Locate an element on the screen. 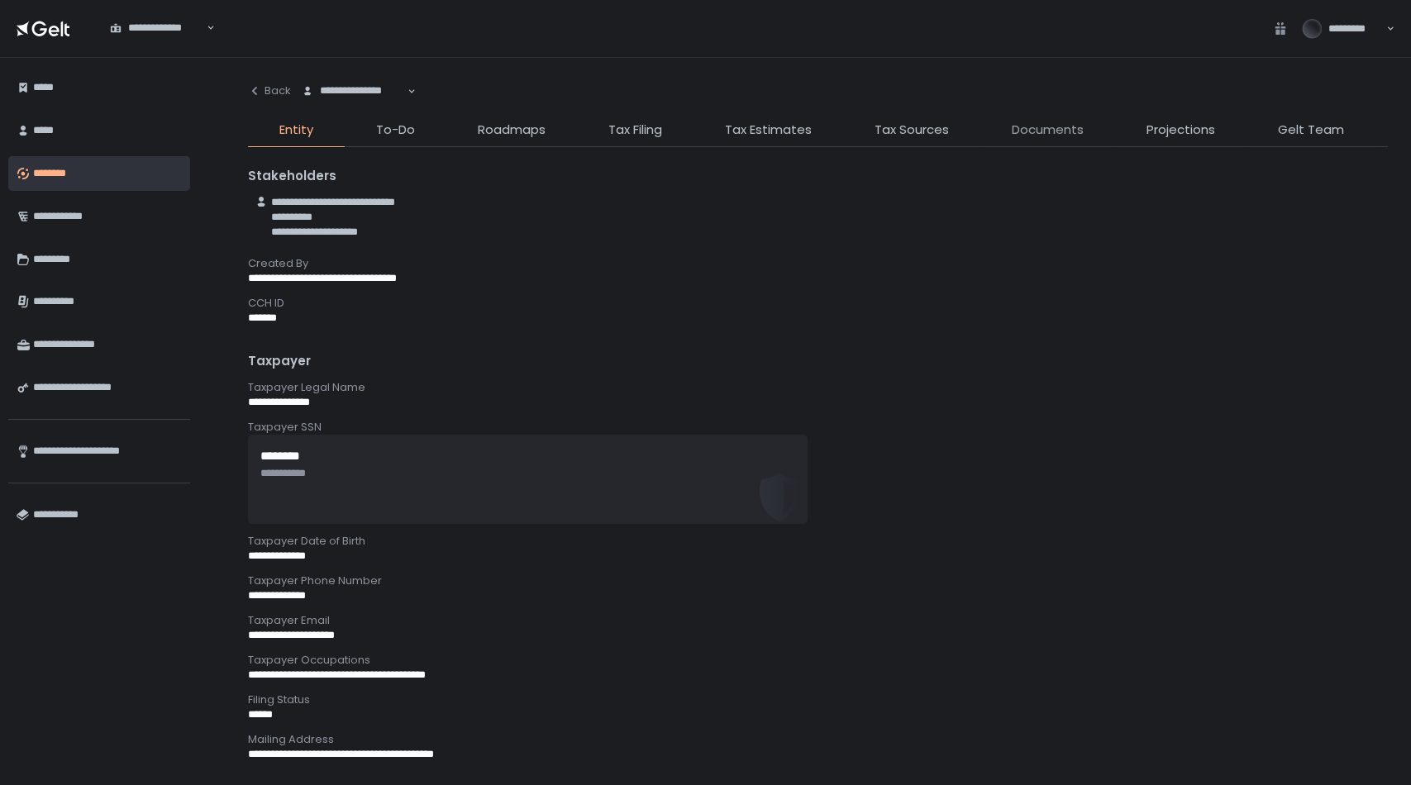 The height and width of the screenshot is (785, 1411). span: Documents is located at coordinates (1047, 130).